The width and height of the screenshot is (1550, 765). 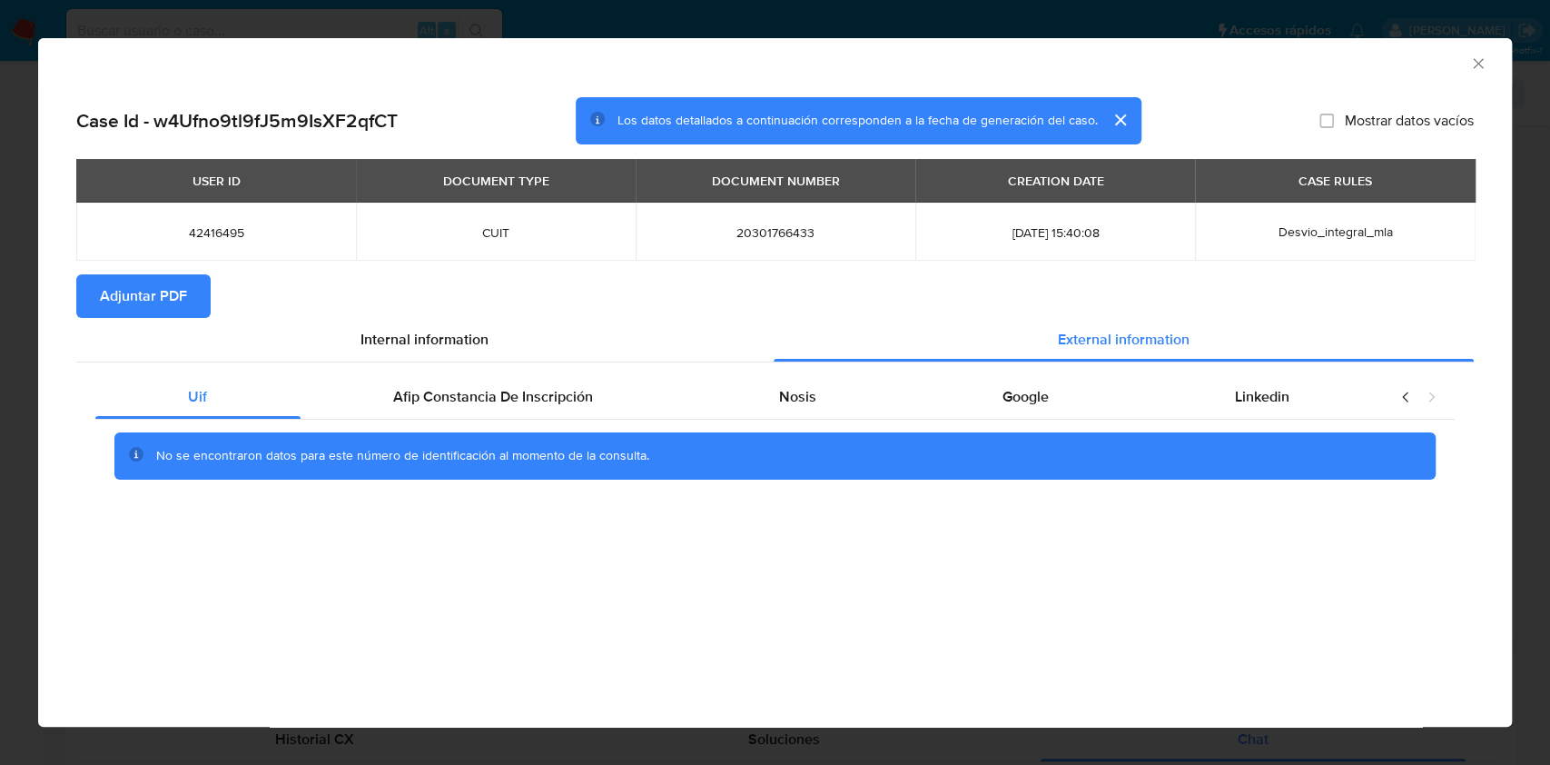 I want to click on span: Desvio_integral_mla, so click(x=1335, y=232).